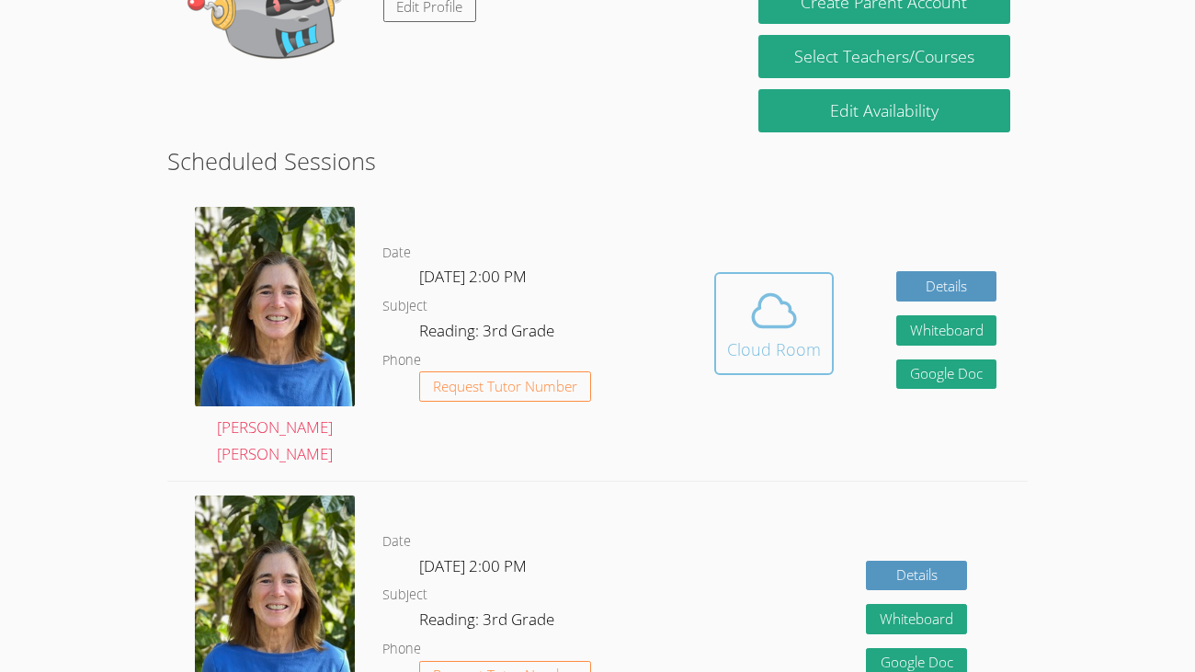  What do you see at coordinates (505, 386) in the screenshot?
I see `button: Request Tutor Number` at bounding box center [505, 386].